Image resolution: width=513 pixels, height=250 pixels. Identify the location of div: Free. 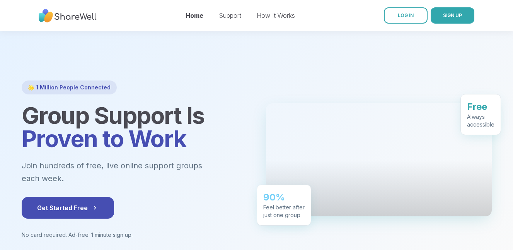
(480, 107).